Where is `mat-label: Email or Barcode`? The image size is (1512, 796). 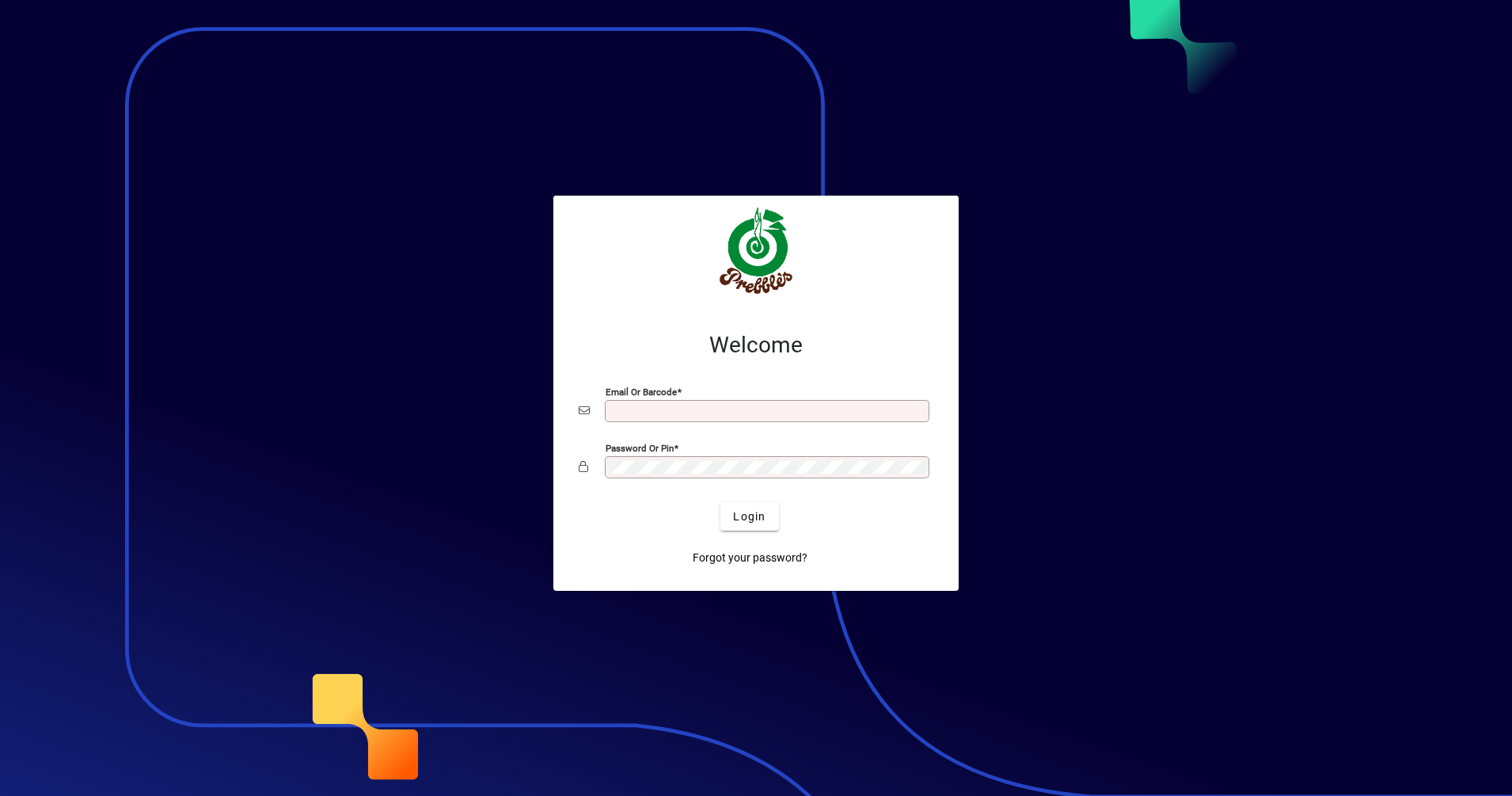
mat-label: Email or Barcode is located at coordinates (641, 392).